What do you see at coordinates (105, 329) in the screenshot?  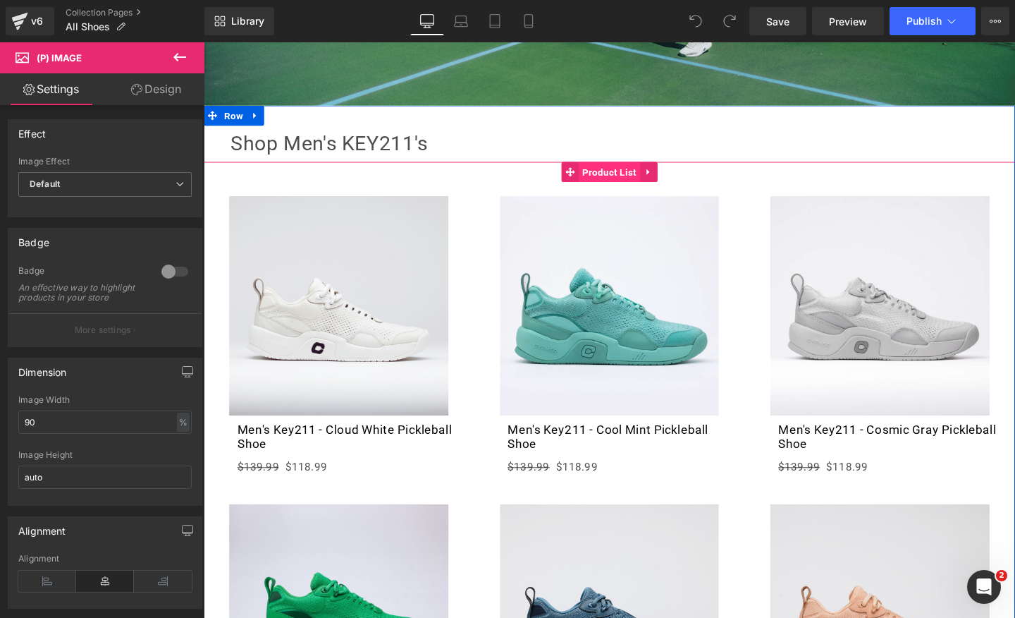 I see `button: More settings` at bounding box center [105, 329].